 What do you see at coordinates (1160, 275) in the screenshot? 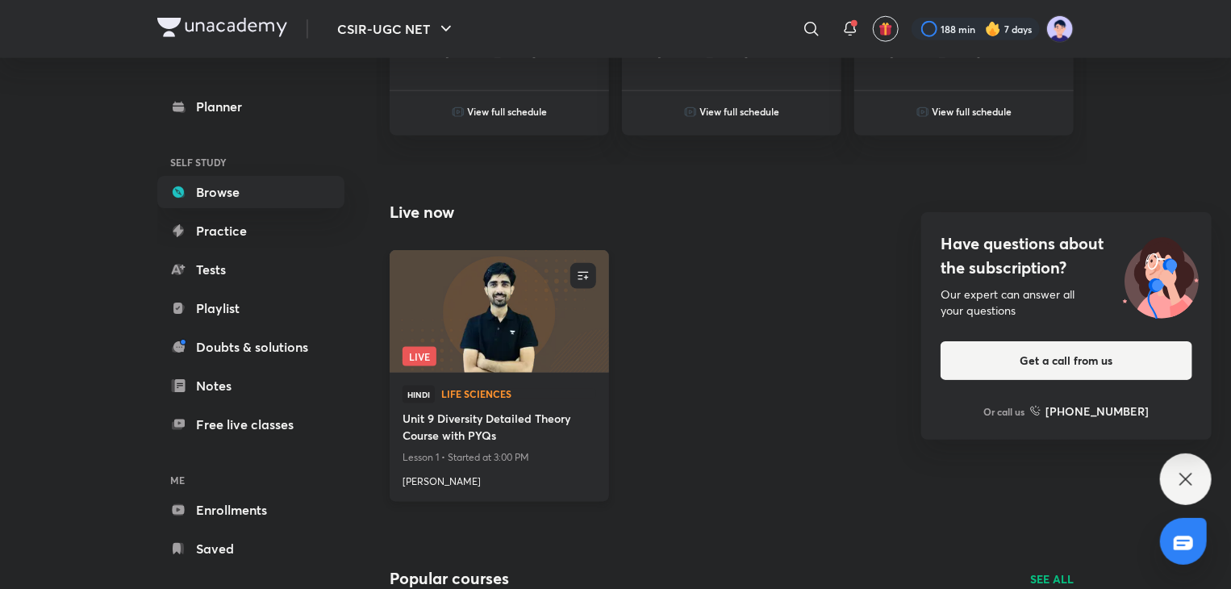
I see `img: ttu_illustration_new.svg` at bounding box center [1160, 275].